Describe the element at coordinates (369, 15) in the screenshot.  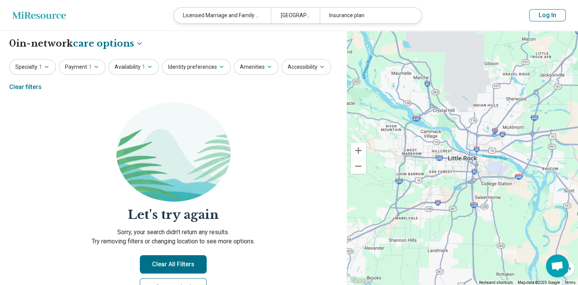
I see `div: Insurance plan` at that location.